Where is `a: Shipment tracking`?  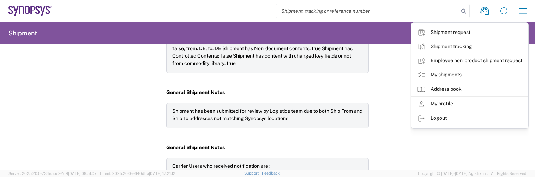
a: Shipment tracking is located at coordinates (470, 47).